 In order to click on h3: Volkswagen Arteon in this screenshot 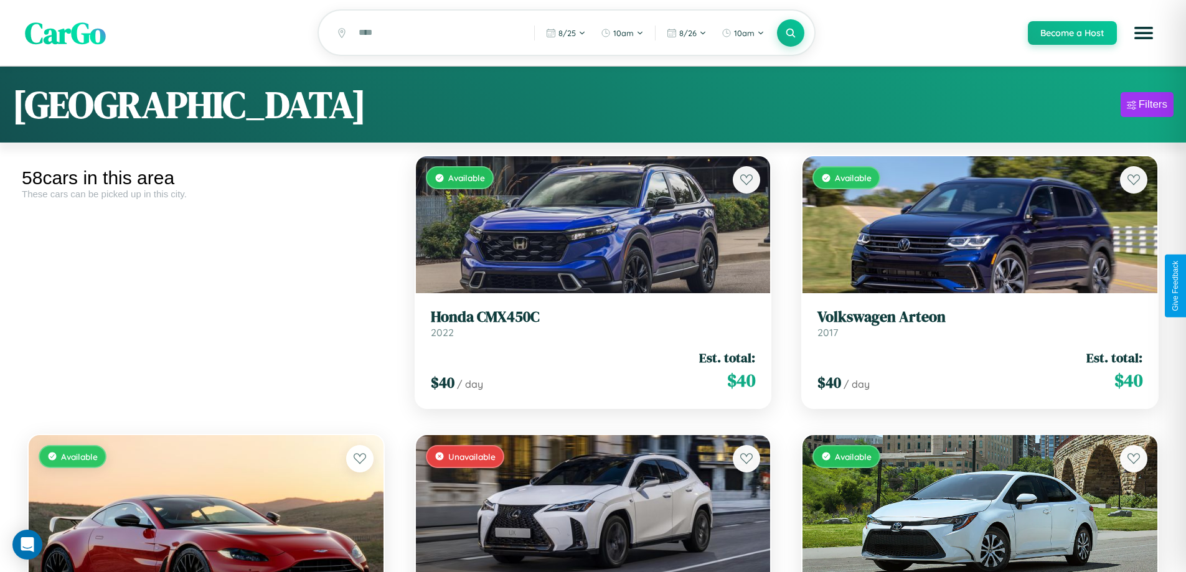, I will do `click(980, 317)`.